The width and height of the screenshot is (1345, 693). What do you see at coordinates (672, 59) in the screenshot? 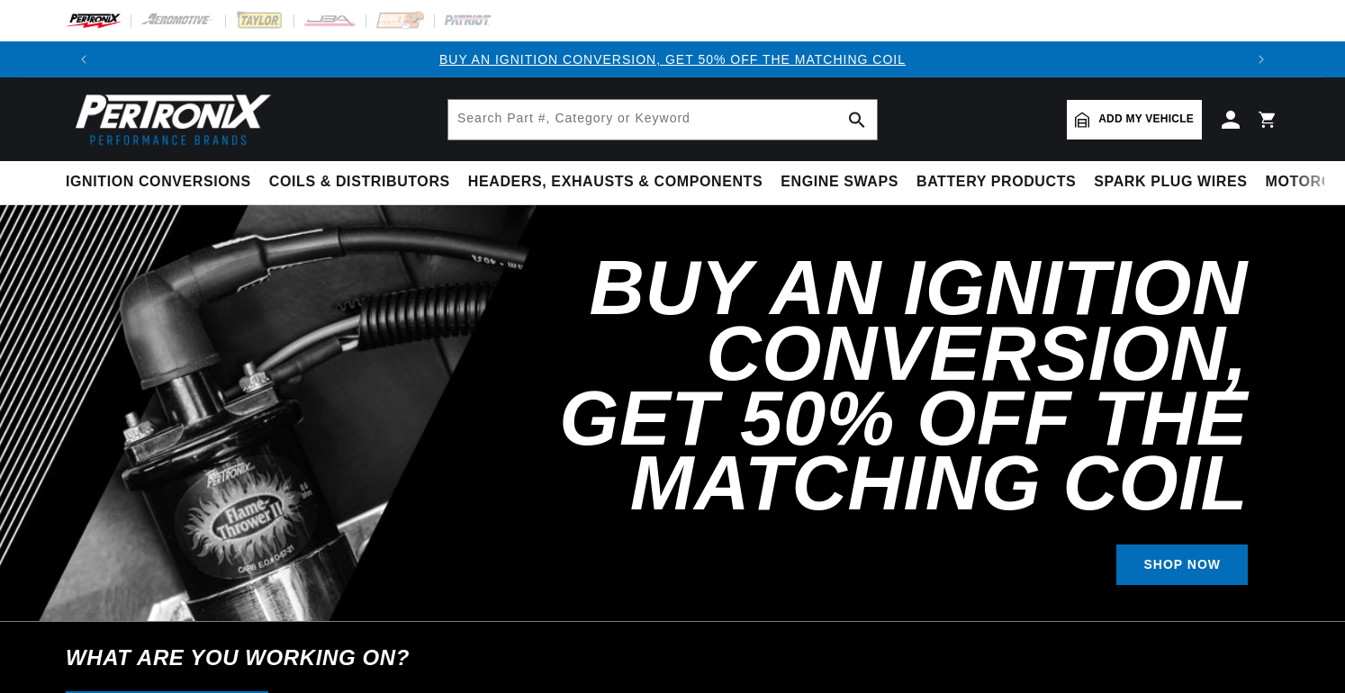
I see `a: BUY AN IGNITION CONVERSION, GET 50% OFF THE MATCHING COIL` at bounding box center [672, 59].